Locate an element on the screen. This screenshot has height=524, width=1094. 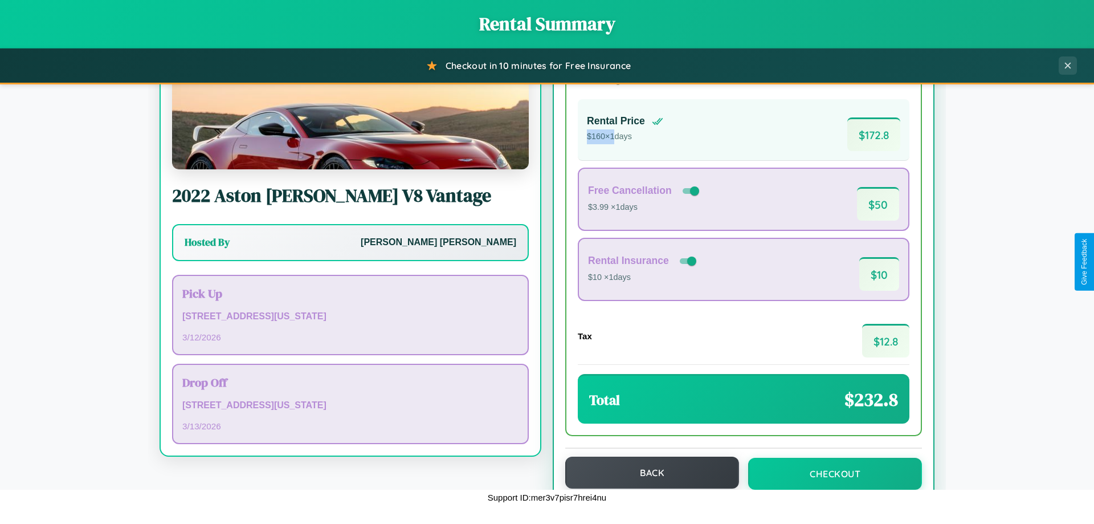
h4: Free Cancellation is located at coordinates (630, 190).